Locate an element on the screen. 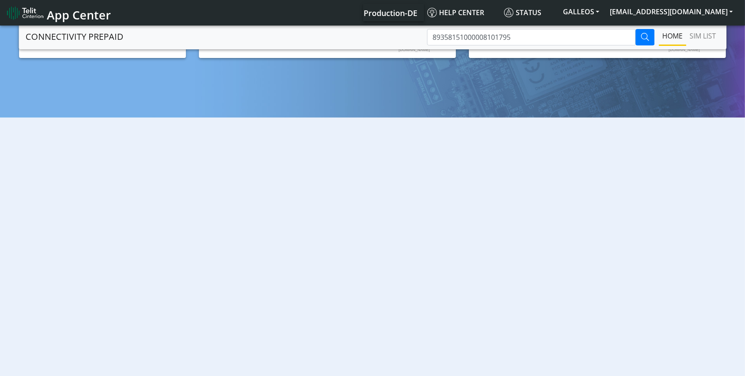 Image resolution: width=745 pixels, height=376 pixels. a: Home is located at coordinates (672, 36).